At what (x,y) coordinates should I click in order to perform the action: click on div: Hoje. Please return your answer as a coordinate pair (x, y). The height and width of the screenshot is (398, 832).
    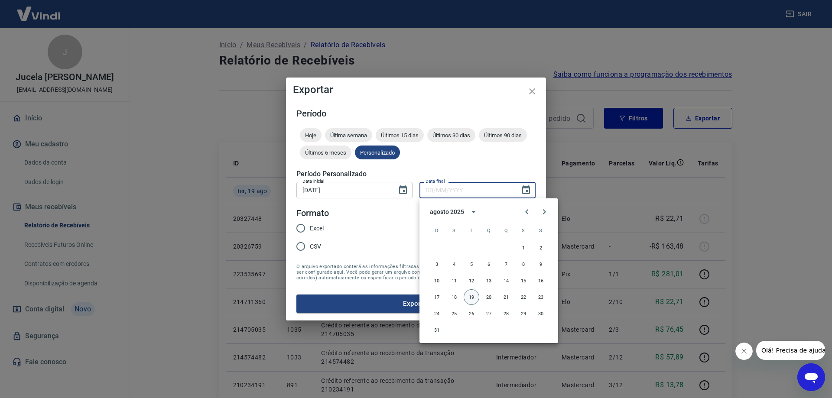
    Looking at the image, I should click on (311, 135).